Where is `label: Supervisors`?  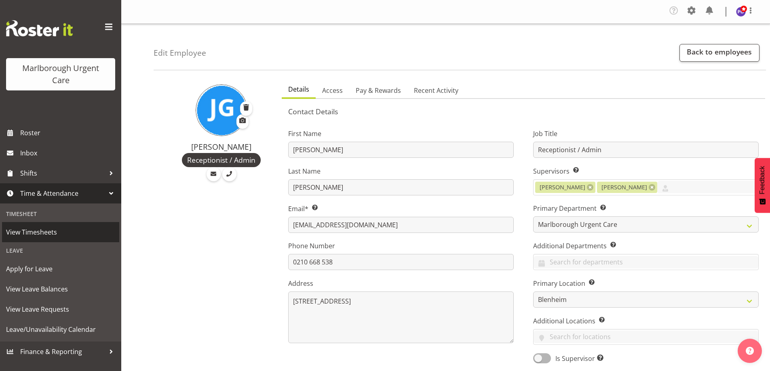 label: Supervisors is located at coordinates (646, 171).